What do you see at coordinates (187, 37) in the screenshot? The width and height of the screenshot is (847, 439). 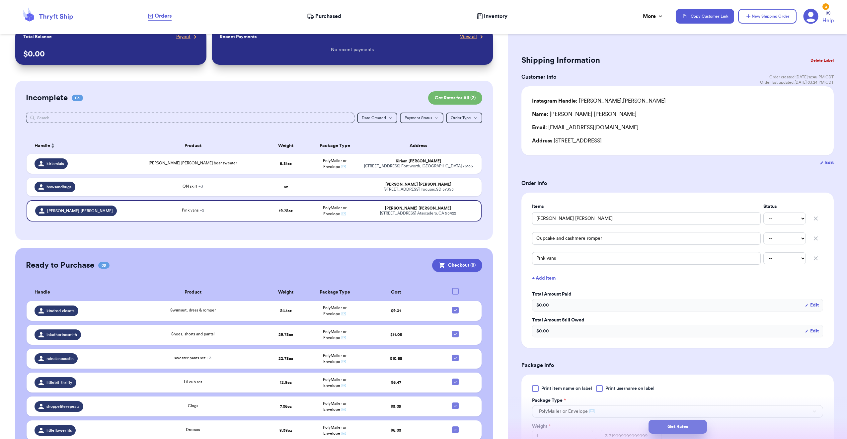 I see `a: Payout` at bounding box center [187, 37].